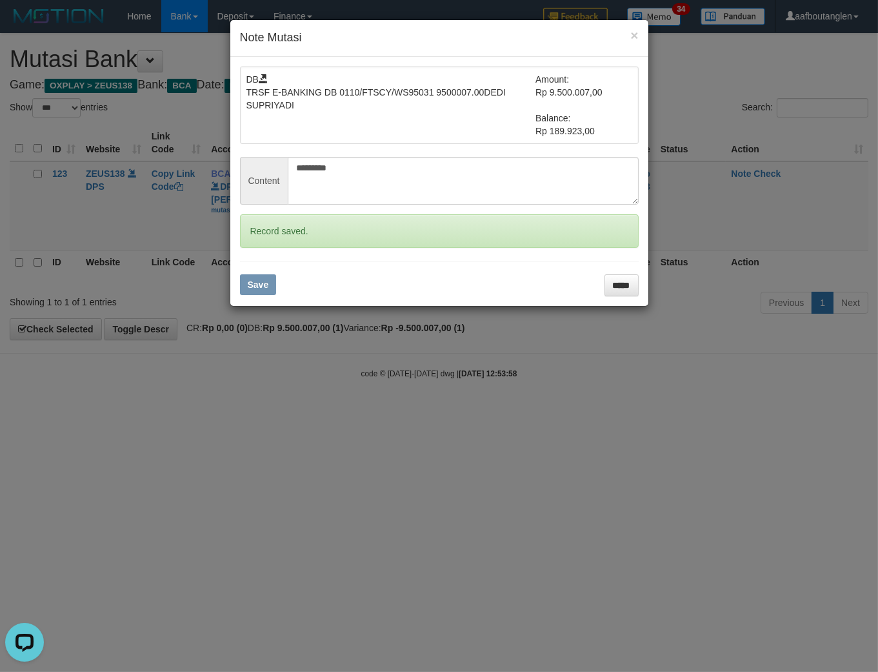 The image size is (878, 672). I want to click on span: Content, so click(264, 181).